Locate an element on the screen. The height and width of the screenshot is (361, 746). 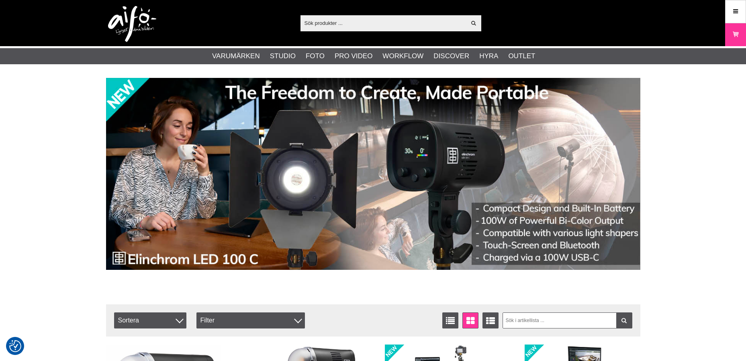
input: Sök i artikellista ... is located at coordinates (567, 320).